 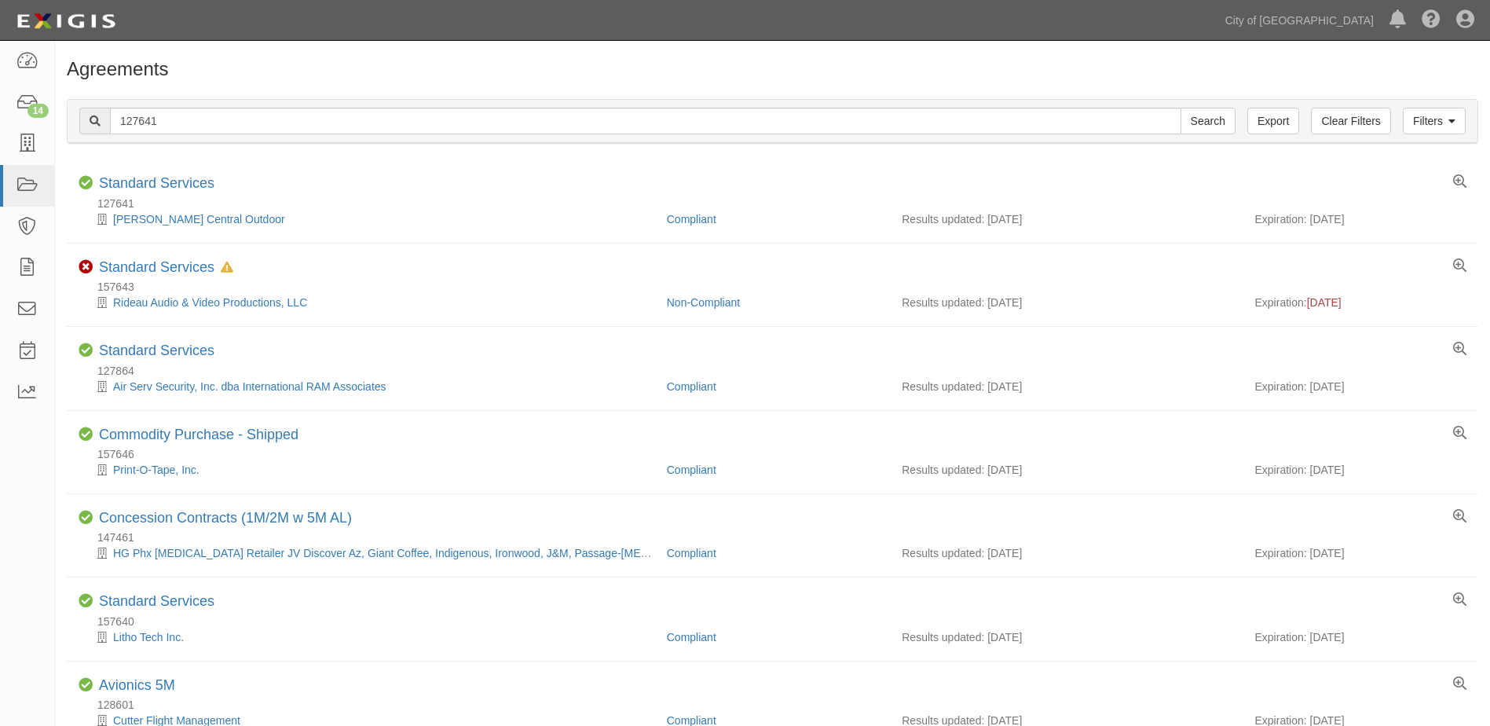 What do you see at coordinates (1360, 302) in the screenshot?
I see `div: Expiration:` at bounding box center [1360, 302].